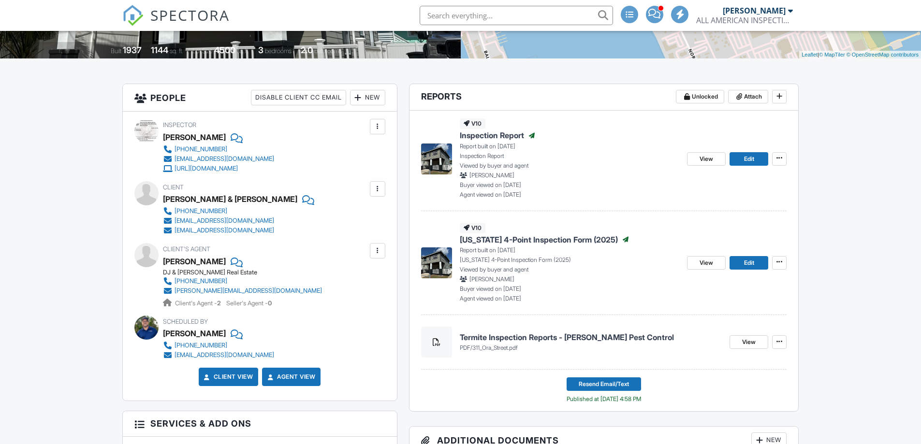  I want to click on img: The Best Home Inspection Software - Spectora, so click(133, 15).